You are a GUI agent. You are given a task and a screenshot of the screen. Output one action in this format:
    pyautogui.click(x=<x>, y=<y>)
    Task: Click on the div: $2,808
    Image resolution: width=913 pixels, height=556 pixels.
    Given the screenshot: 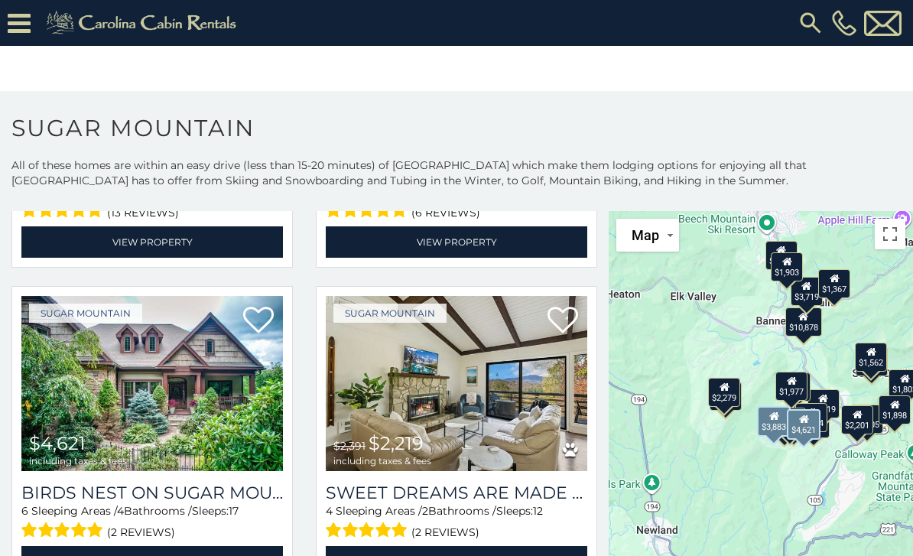 What is the action you would take?
    pyautogui.click(x=872, y=362)
    